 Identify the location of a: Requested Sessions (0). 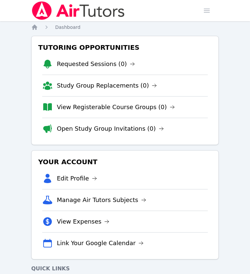
(96, 64).